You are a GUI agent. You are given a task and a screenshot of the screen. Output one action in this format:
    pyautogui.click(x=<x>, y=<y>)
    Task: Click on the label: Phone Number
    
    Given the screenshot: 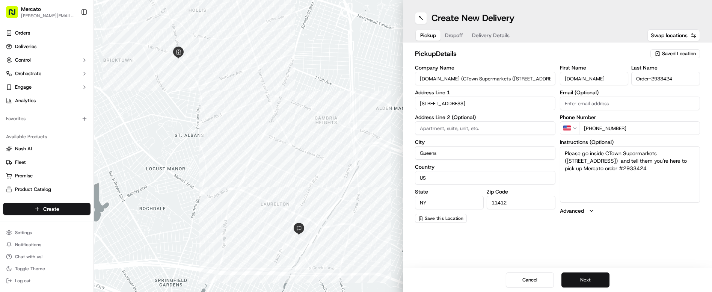 What is the action you would take?
    pyautogui.click(x=630, y=117)
    